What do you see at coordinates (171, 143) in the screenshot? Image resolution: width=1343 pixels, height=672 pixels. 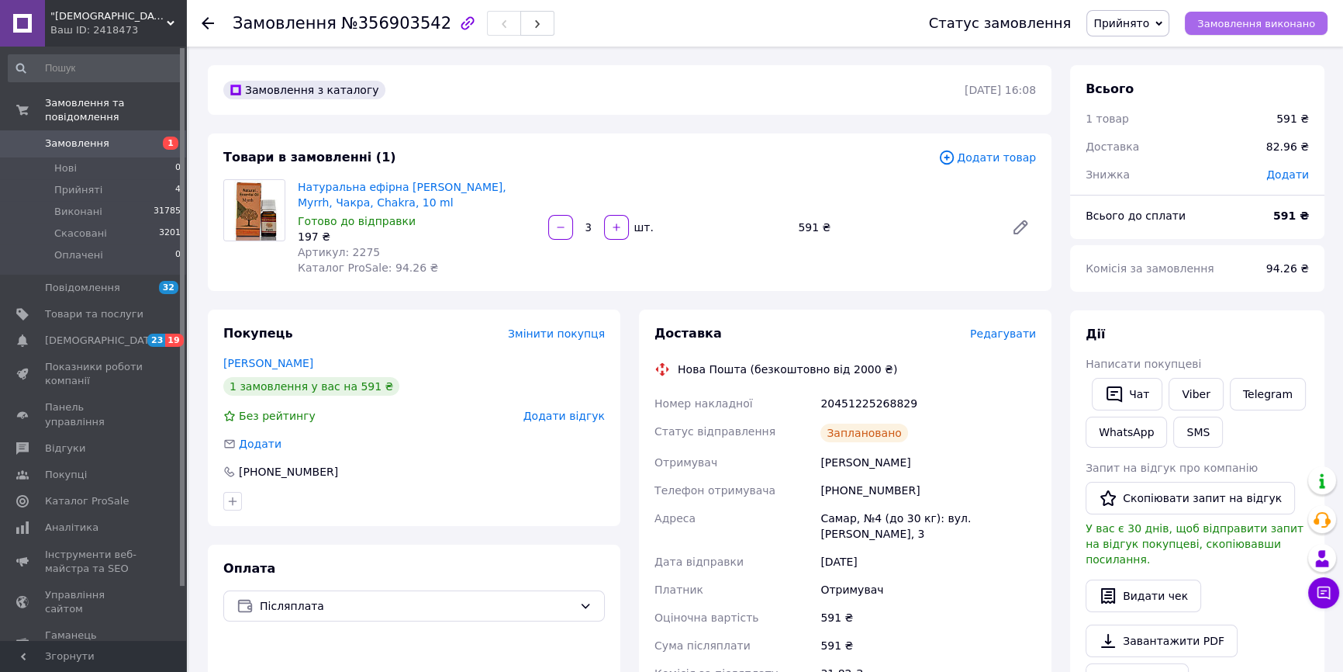 I see `span: 1` at bounding box center [171, 143].